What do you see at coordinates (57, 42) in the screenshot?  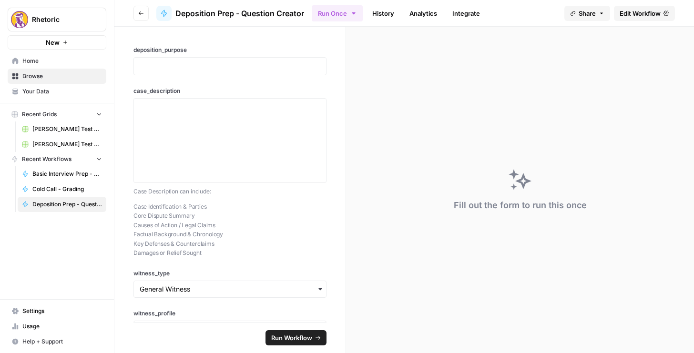 I see `button: New` at bounding box center [57, 42].